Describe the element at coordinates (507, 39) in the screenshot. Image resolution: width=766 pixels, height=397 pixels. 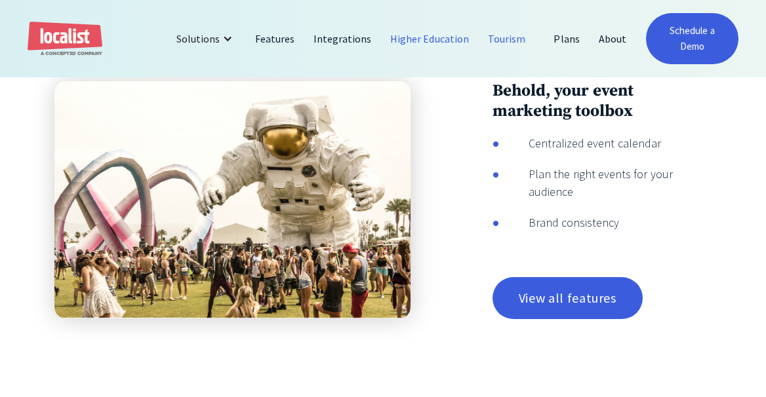
I see `a: Tourism` at that location.